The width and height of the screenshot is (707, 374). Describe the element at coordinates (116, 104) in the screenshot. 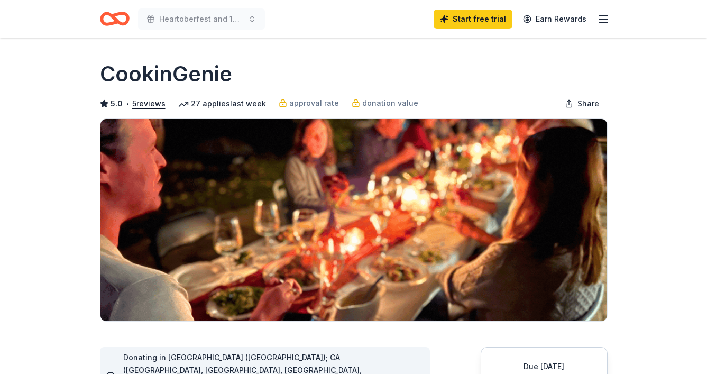

I see `span: 5.0` at that location.